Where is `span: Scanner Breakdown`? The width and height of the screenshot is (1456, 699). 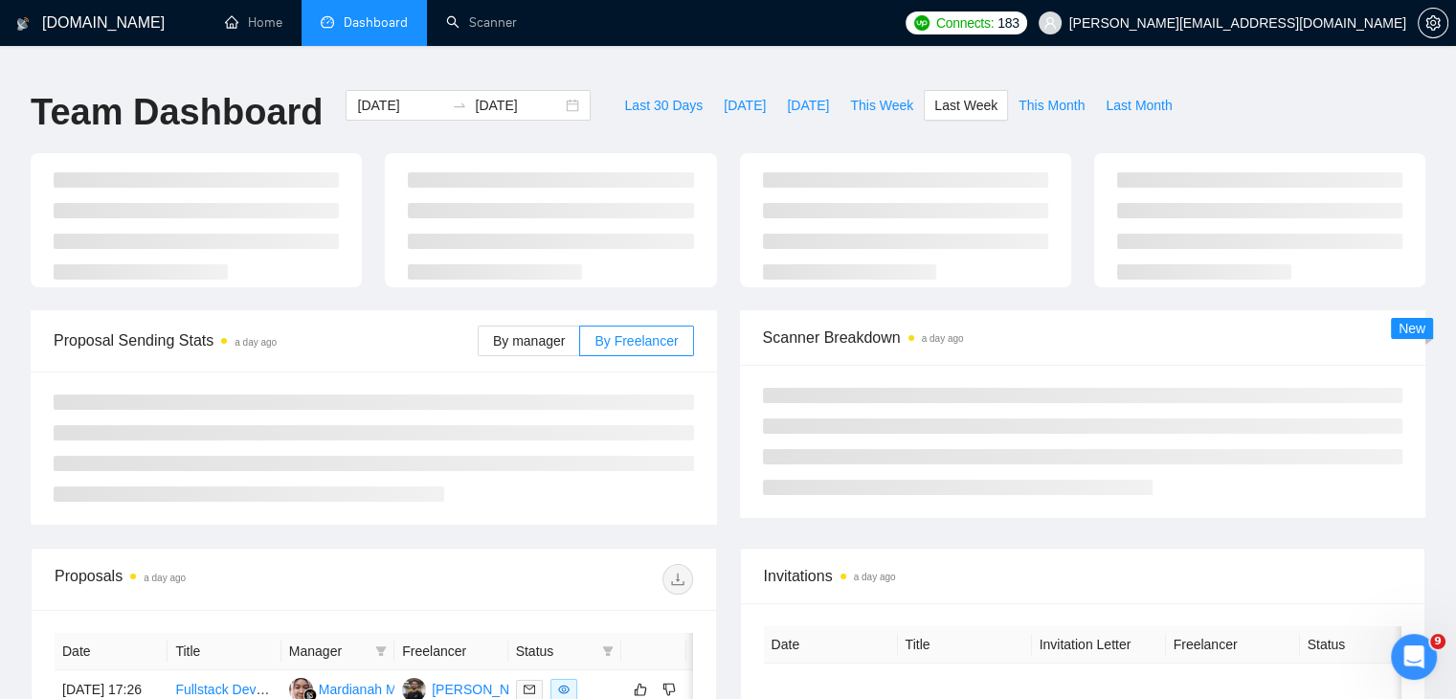
span: Scanner Breakdown is located at coordinates (1083, 337).